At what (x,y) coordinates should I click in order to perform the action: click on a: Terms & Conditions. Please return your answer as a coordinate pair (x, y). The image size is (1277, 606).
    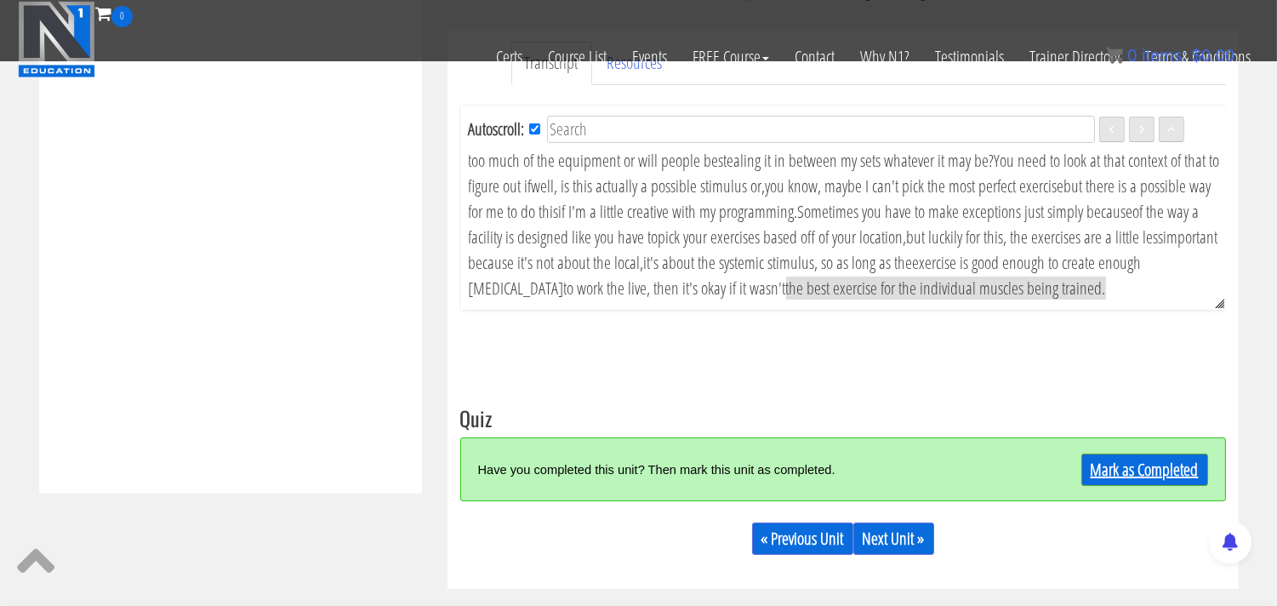
    Looking at the image, I should click on (1198, 57).